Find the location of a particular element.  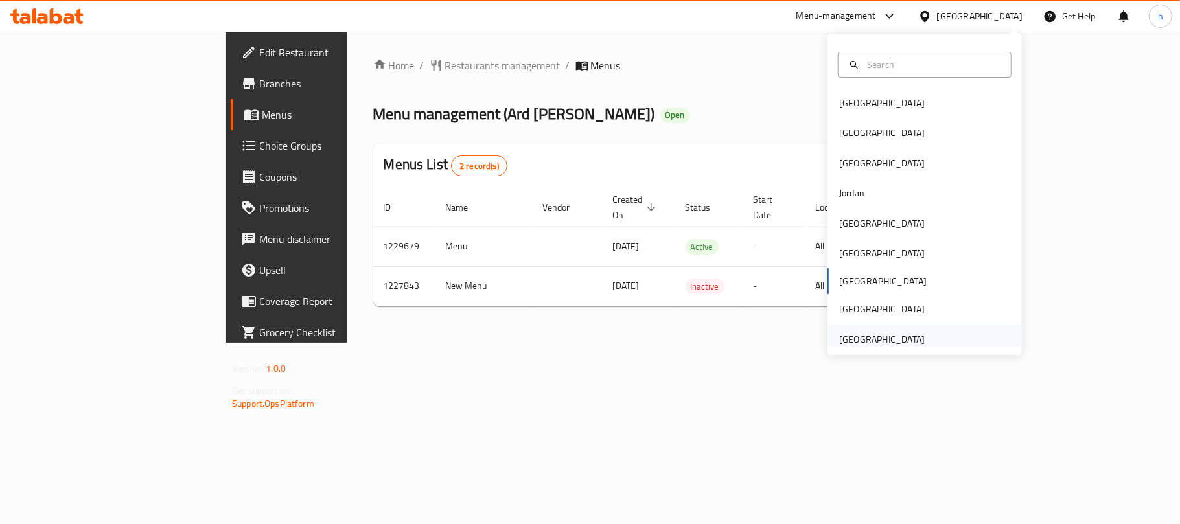

span: Inactive is located at coordinates (705, 286).